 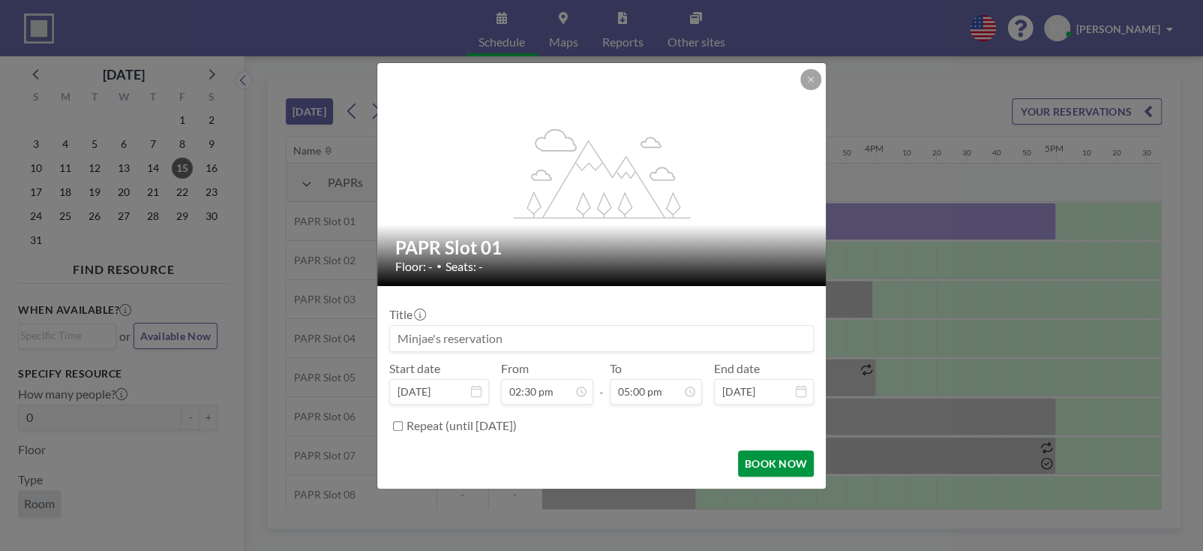 What do you see at coordinates (602, 173) in the screenshot?
I see `g: flex-grow: 1.2;` at bounding box center [602, 173].